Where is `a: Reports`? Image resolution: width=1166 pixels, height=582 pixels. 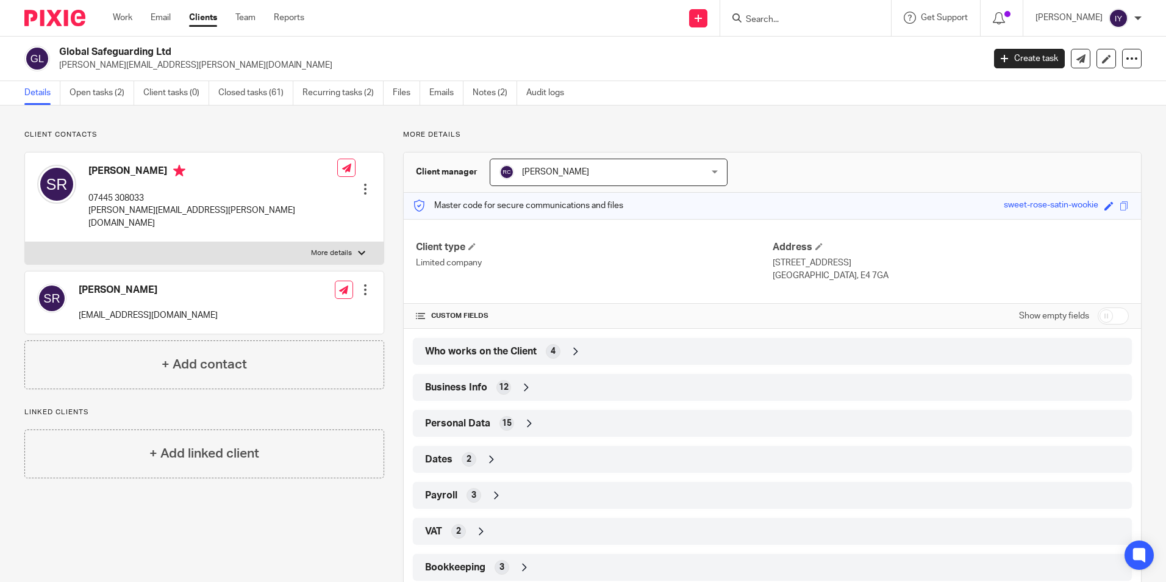
a: Reports is located at coordinates (289, 18).